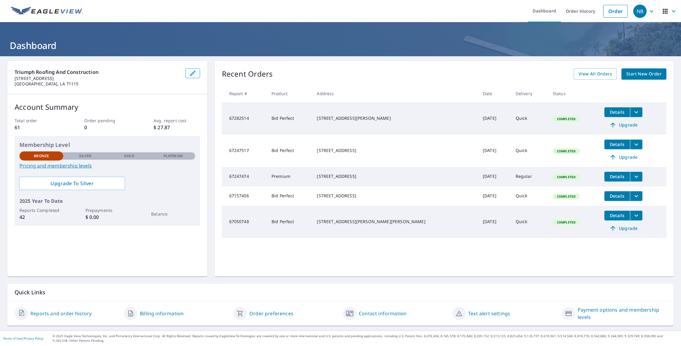 Image resolution: width=681 pixels, height=346 pixels. I want to click on button: filesDropdownBtn-67157406, so click(636, 196).